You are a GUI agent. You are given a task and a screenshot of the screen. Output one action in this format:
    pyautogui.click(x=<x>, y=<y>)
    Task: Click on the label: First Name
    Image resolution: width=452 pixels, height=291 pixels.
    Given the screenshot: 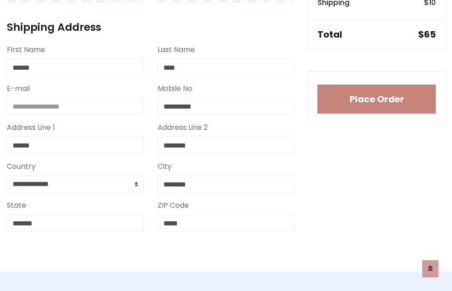 What is the action you would take?
    pyautogui.click(x=26, y=50)
    